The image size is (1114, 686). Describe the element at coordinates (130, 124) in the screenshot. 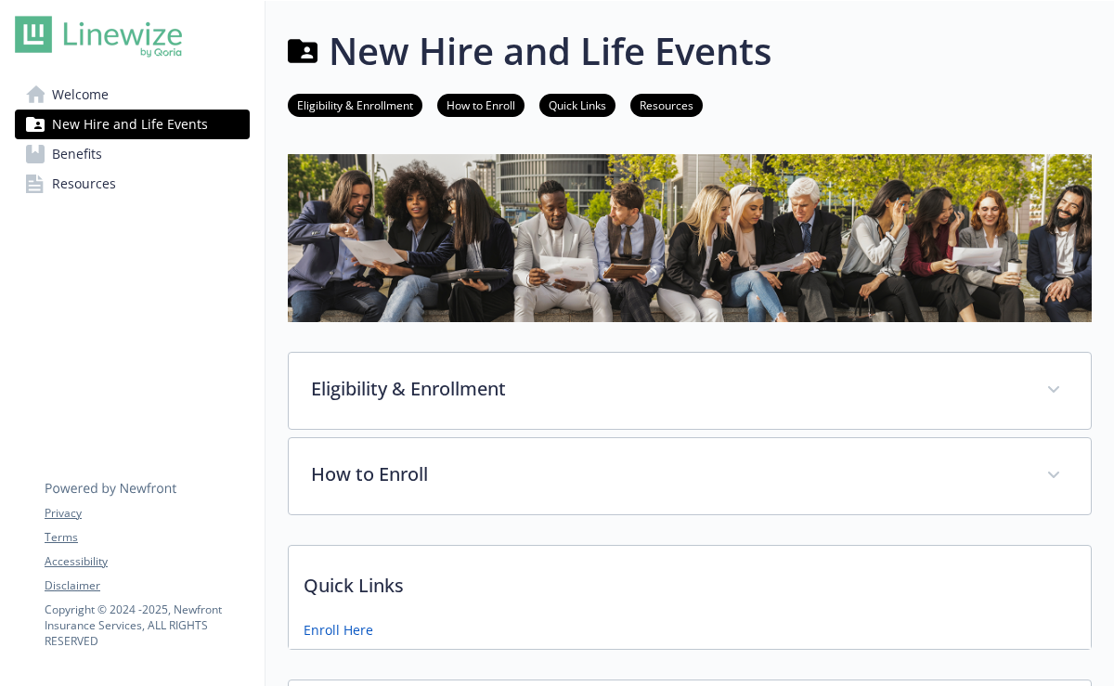

I see `span: New Hire and Life Events` at that location.